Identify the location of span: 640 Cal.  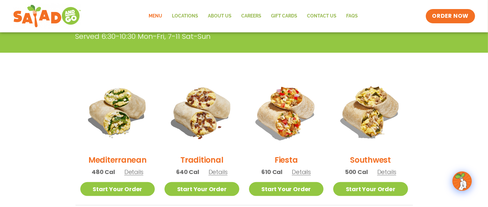
(187, 172).